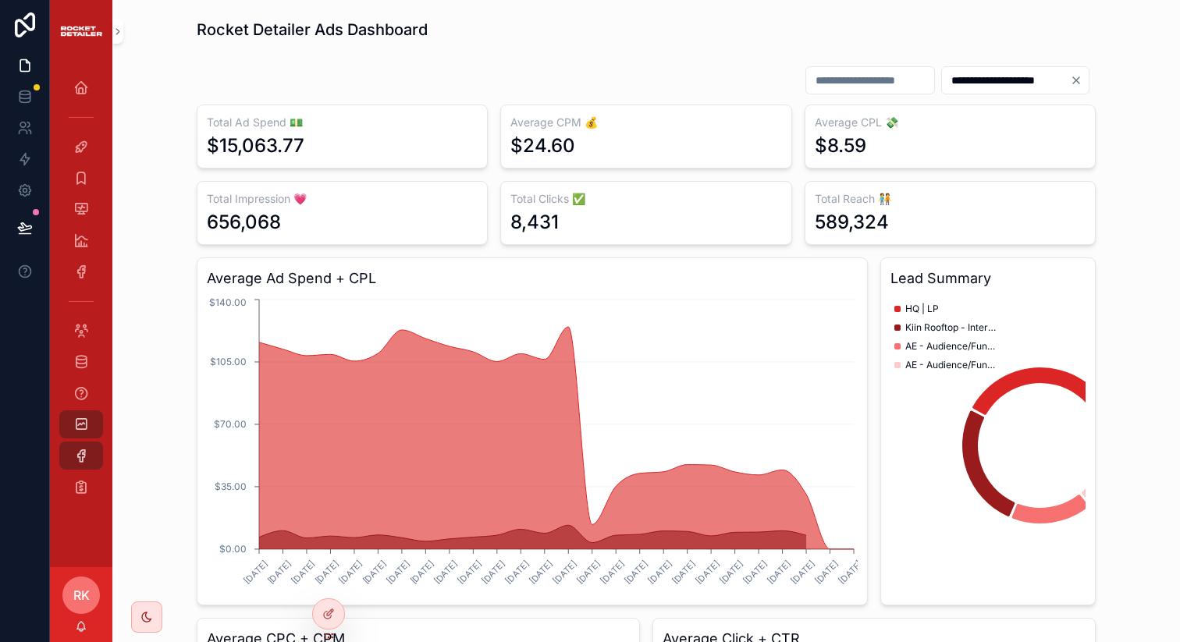 This screenshot has height=642, width=1180. What do you see at coordinates (851, 222) in the screenshot?
I see `div: 589,324` at bounding box center [851, 222].